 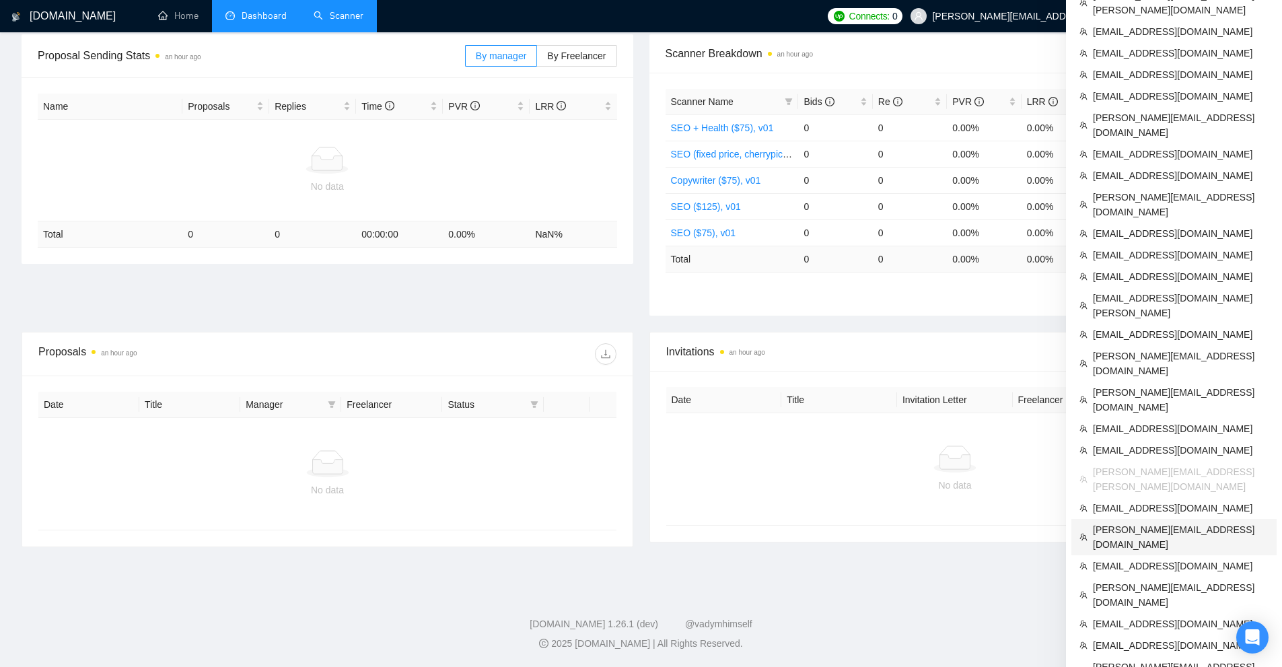 I want to click on img: upwork-logo.png, so click(x=839, y=16).